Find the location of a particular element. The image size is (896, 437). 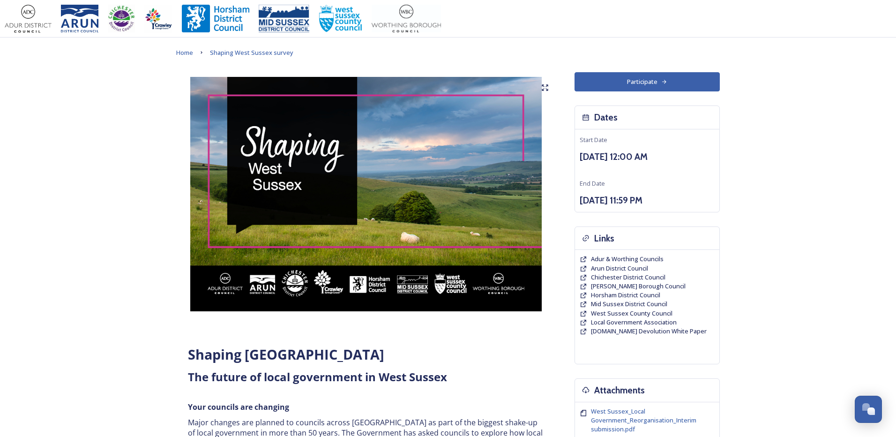

strong: The future of local government in West Sussex is located at coordinates (317, 376).